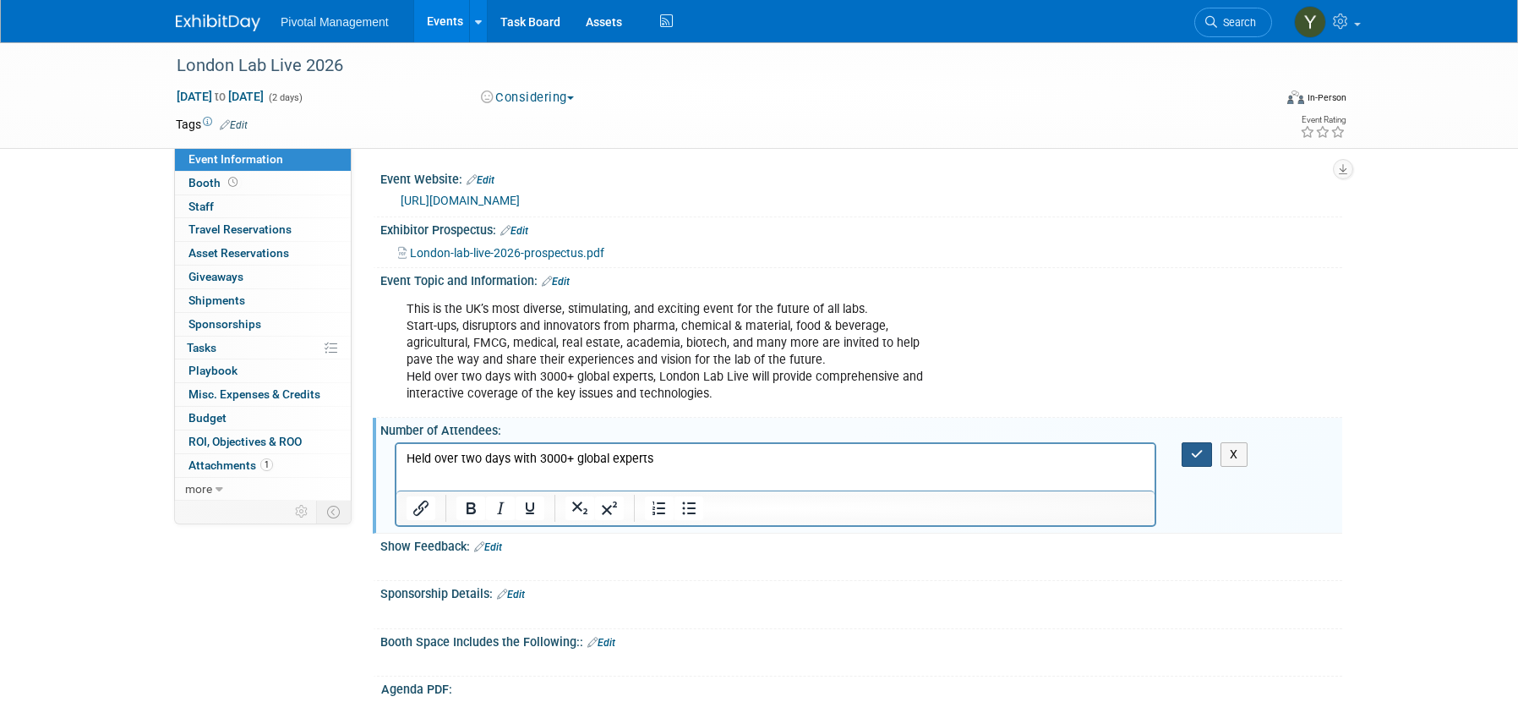 Image resolution: width=1518 pixels, height=702 pixels. What do you see at coordinates (231, 465) in the screenshot?
I see `span: Attachments` at bounding box center [231, 465].